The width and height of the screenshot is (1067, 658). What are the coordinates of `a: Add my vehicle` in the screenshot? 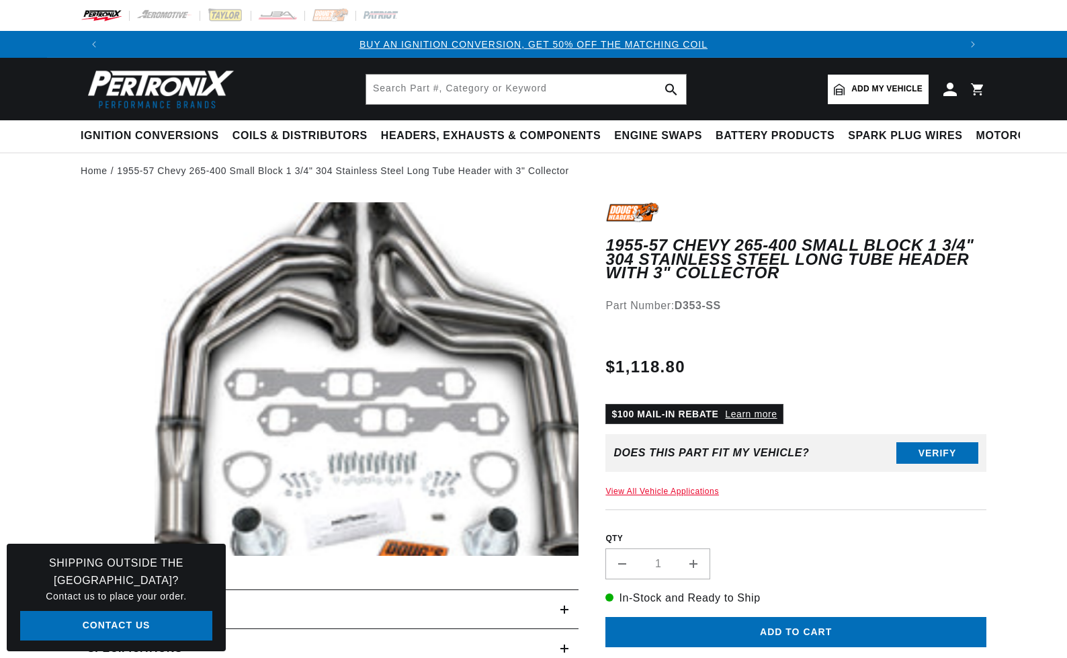 It's located at (878, 89).